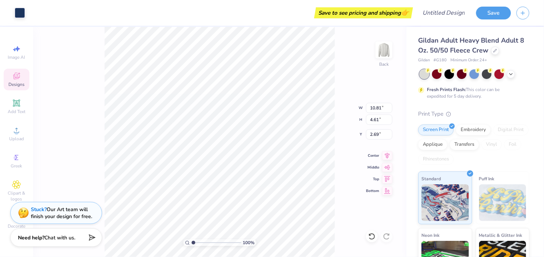  I want to click on span: 100 %, so click(249, 243).